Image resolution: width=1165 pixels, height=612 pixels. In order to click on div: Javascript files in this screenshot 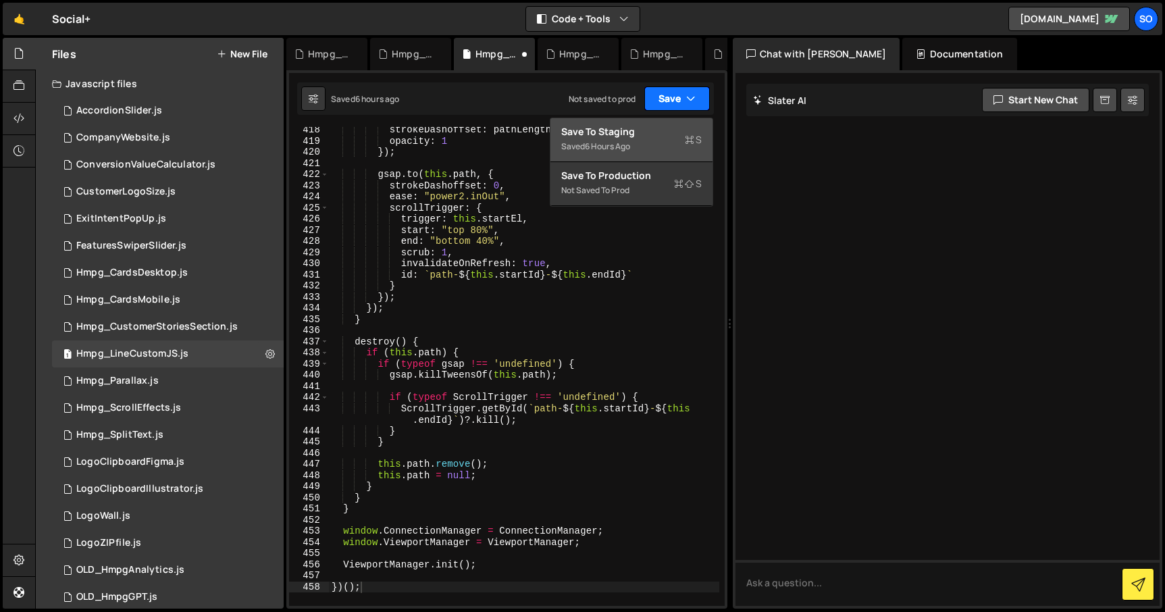, I will do `click(159, 84)`.